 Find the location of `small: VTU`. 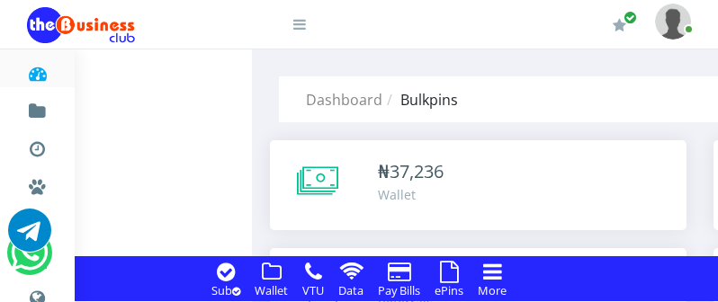

small: VTU is located at coordinates (313, 291).